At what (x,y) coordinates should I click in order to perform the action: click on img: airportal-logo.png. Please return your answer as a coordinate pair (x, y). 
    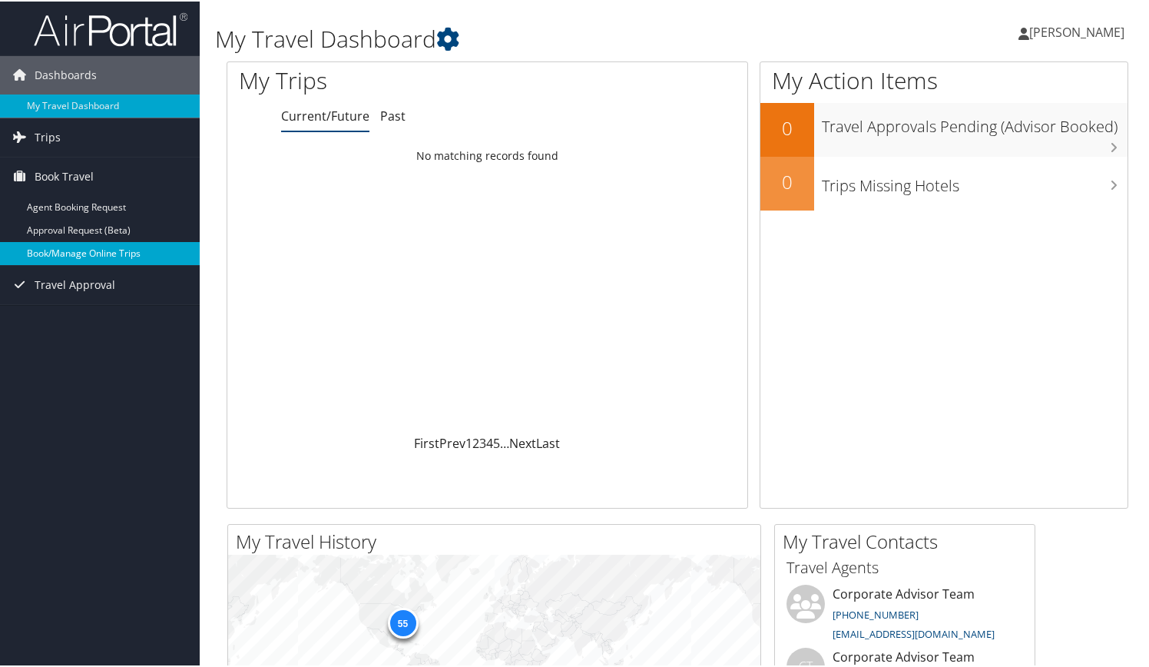
    Looking at the image, I should click on (111, 28).